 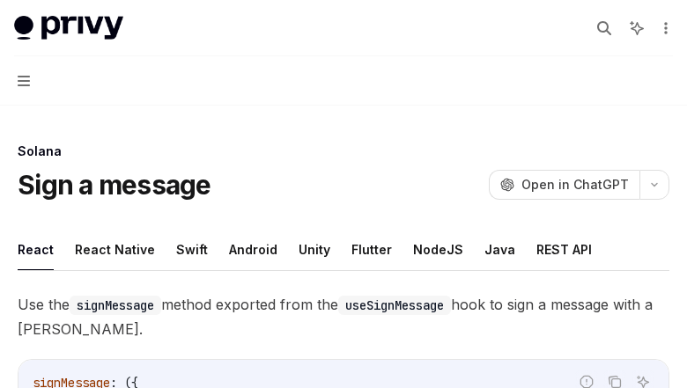 I want to click on button: Swift, so click(x=192, y=249).